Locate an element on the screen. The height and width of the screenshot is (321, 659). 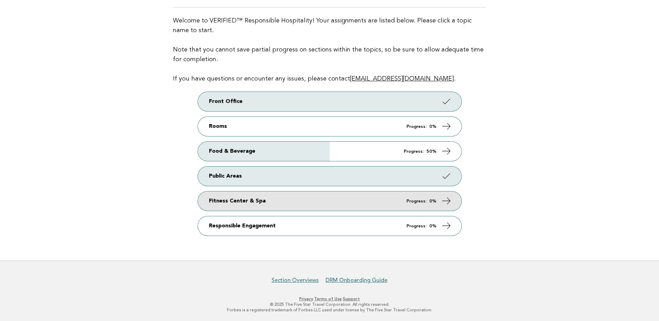
a: DRM Onboarding Guide is located at coordinates (356, 281).